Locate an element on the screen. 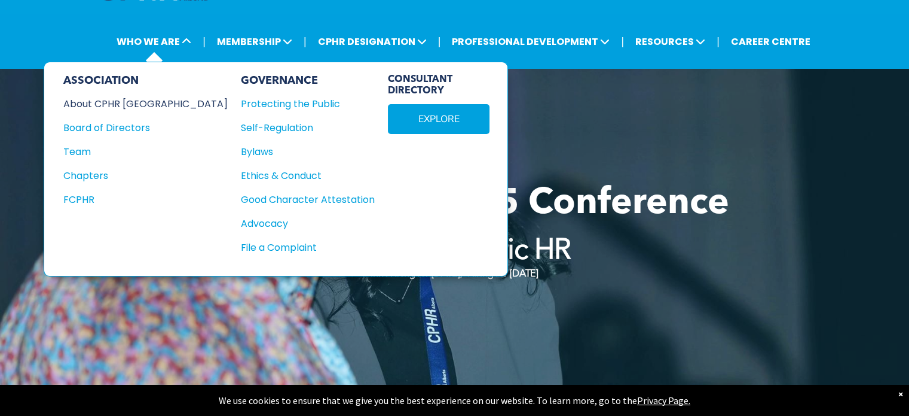  a: Protecting the Public is located at coordinates (308, 103).